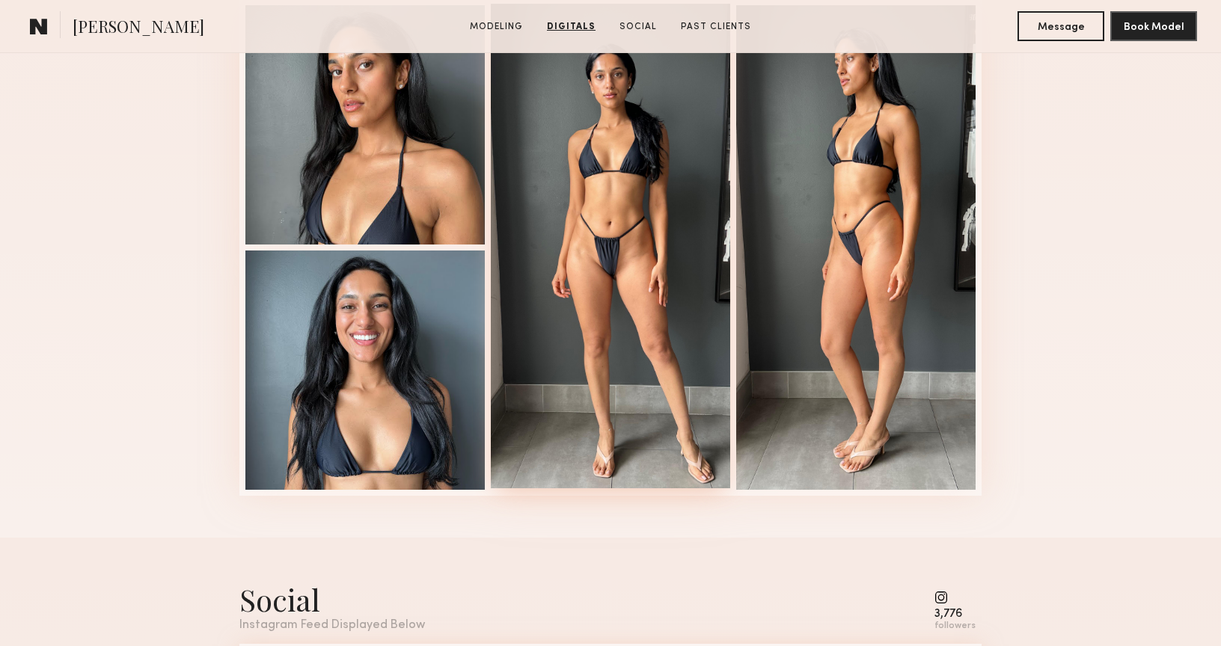  Describe the element at coordinates (955, 614) in the screenshot. I see `div: 3,776` at that location.